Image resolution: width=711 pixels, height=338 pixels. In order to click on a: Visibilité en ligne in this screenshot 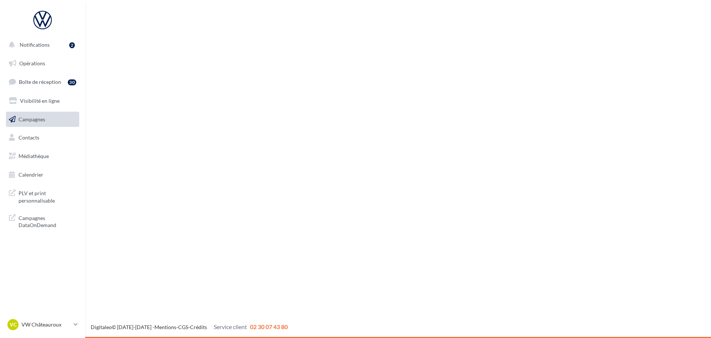, I will do `click(43, 101)`.